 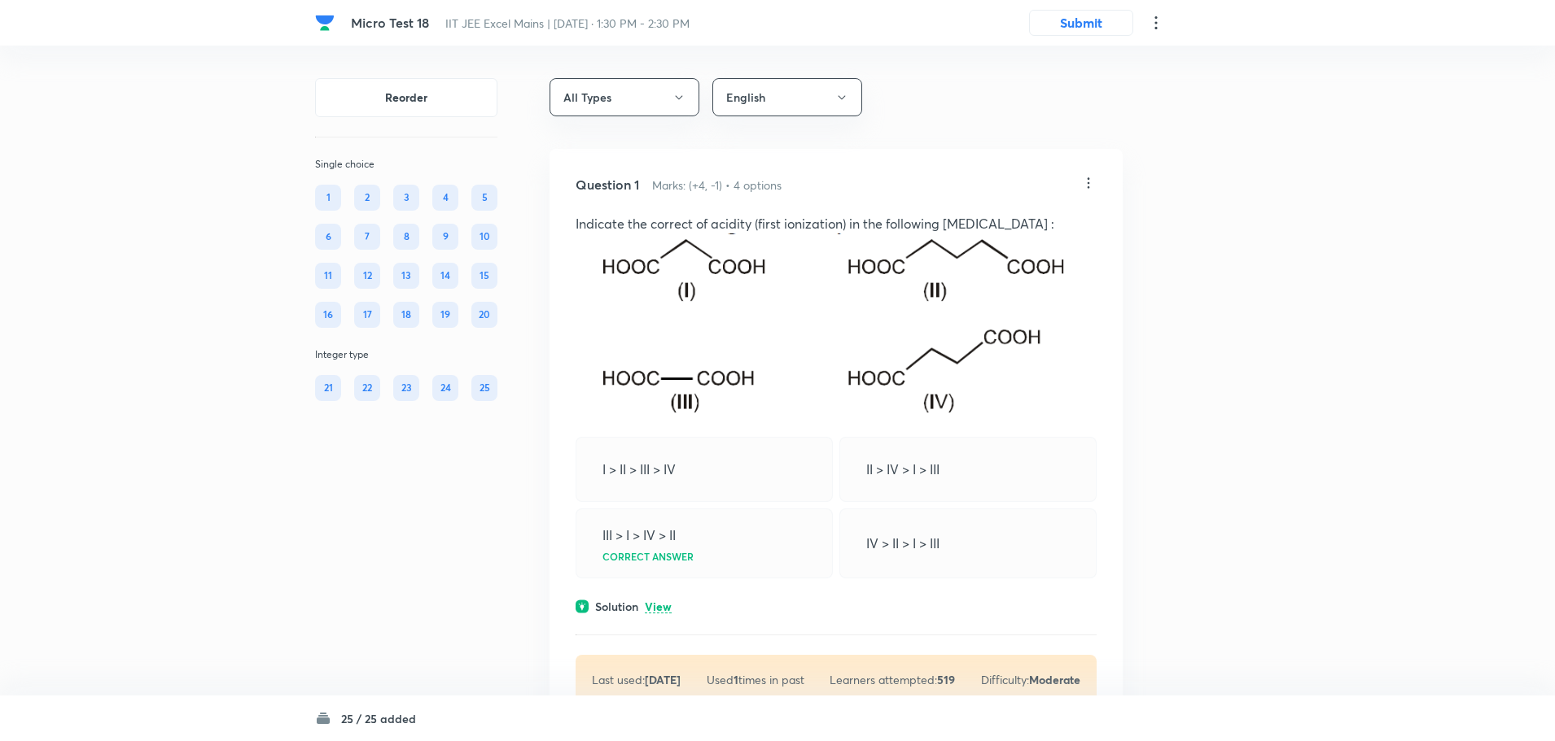 What do you see at coordinates (946, 680) in the screenshot?
I see `strong: 519` at bounding box center [946, 680].